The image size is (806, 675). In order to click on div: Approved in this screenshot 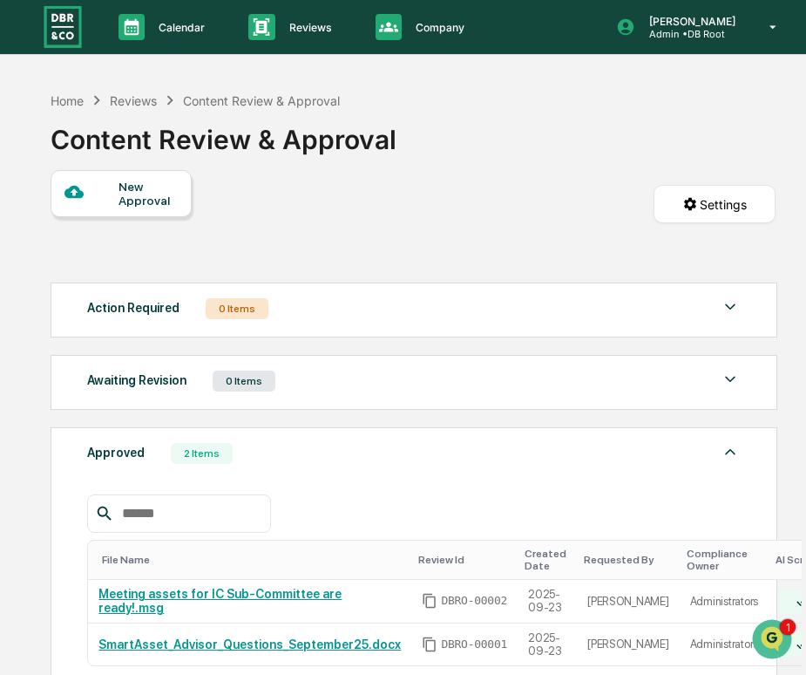, I will do `click(116, 452)`.